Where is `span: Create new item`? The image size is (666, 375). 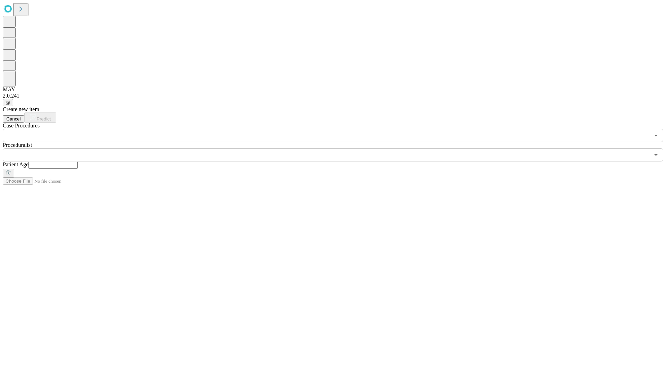
span: Create new item is located at coordinates (21, 109).